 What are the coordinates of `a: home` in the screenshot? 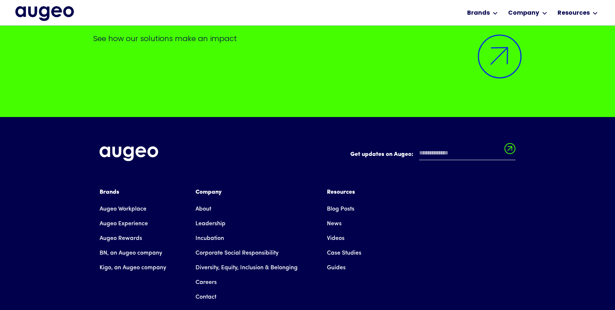 It's located at (45, 14).